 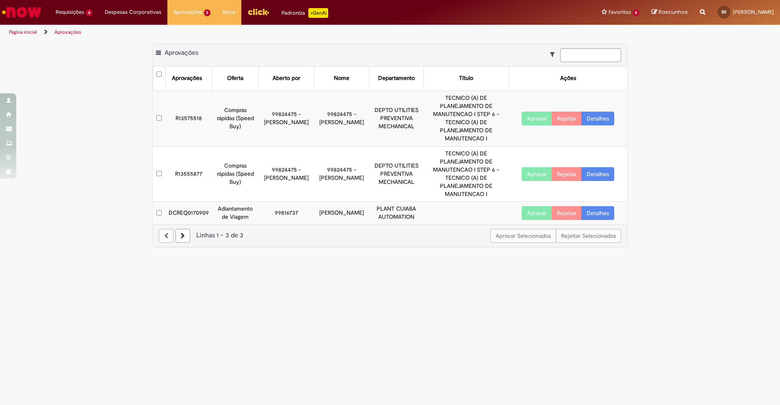 What do you see at coordinates (22, 12) in the screenshot?
I see `img: ServiceNow` at bounding box center [22, 12].